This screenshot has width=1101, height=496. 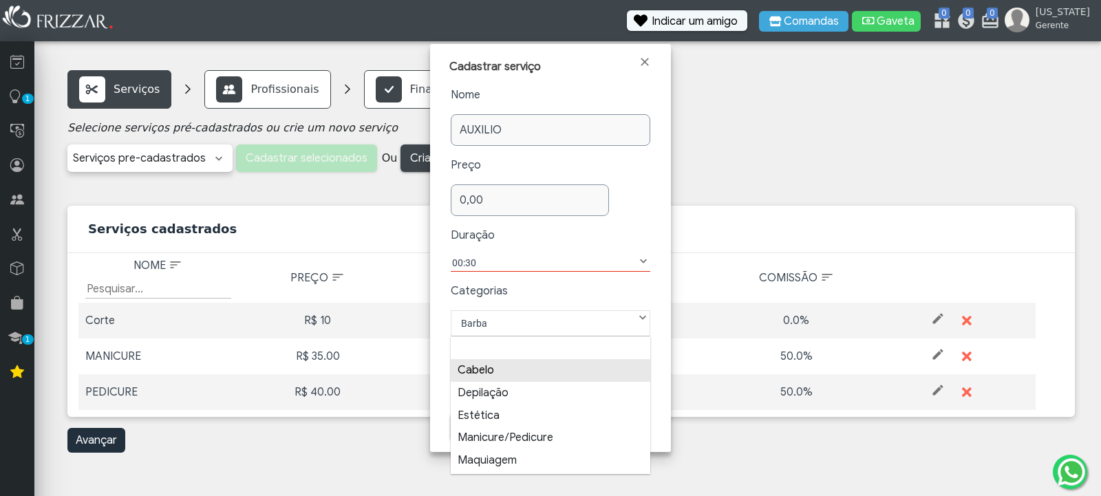 What do you see at coordinates (318, 321) in the screenshot?
I see `div: R$ 10` at bounding box center [318, 321].